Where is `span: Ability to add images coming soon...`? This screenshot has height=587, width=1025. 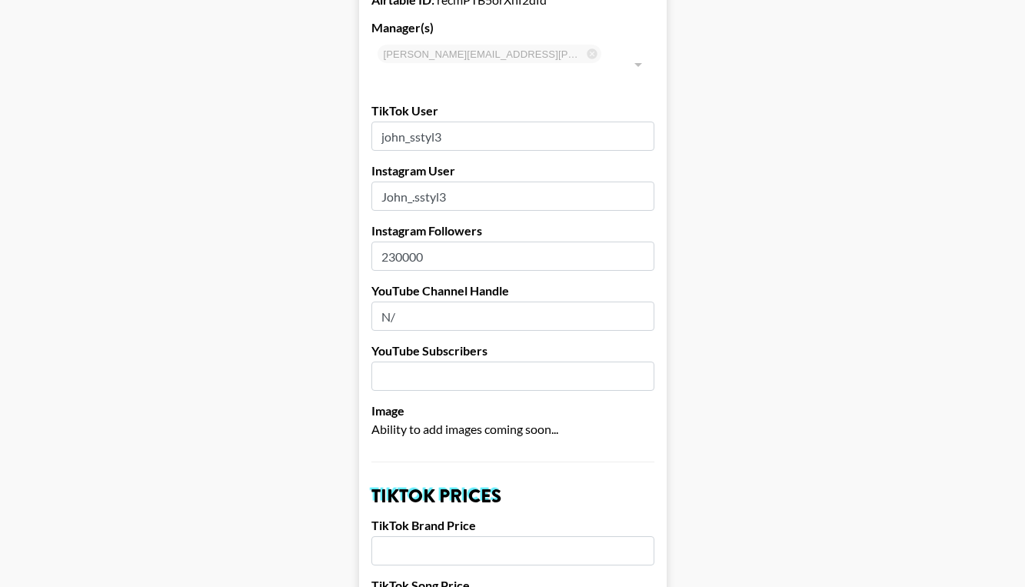
span: Ability to add images coming soon... is located at coordinates (464, 428).